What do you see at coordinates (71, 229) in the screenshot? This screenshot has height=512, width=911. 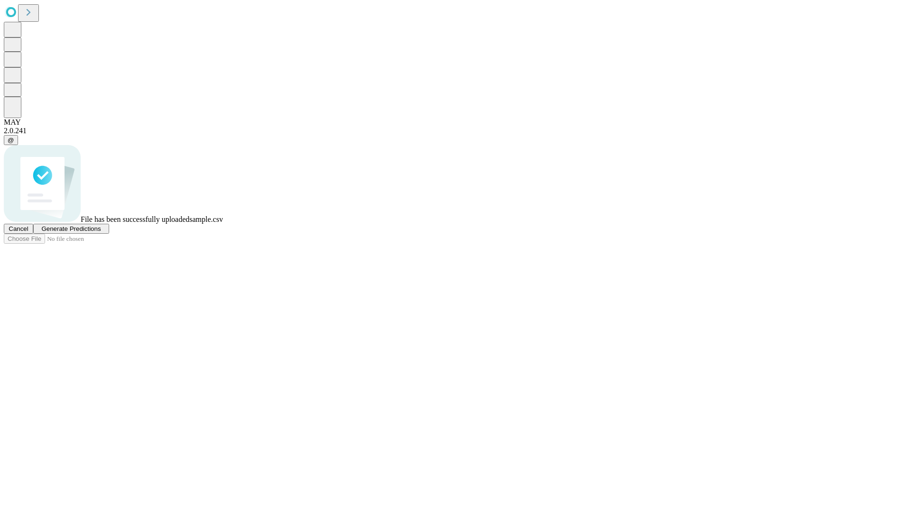 I see `span: Generate Predictions` at bounding box center [71, 229].